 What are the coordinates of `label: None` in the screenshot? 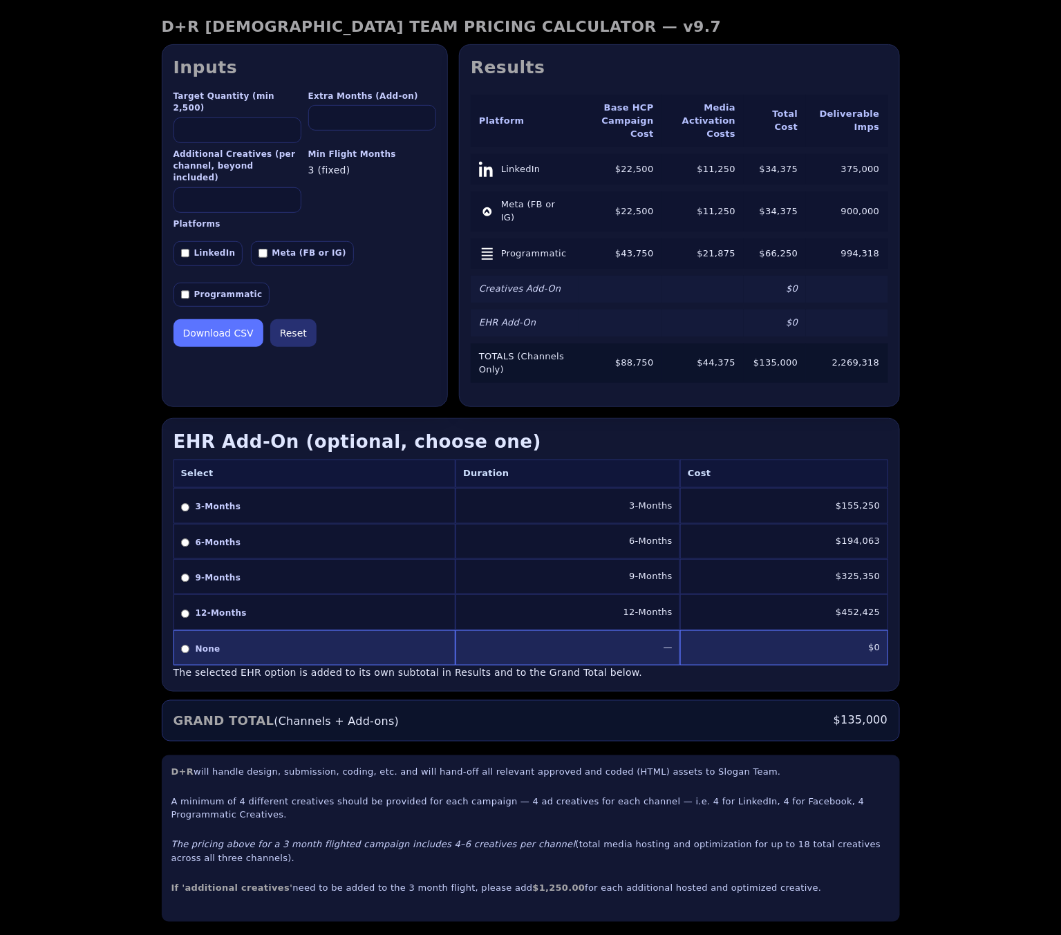 It's located at (314, 649).